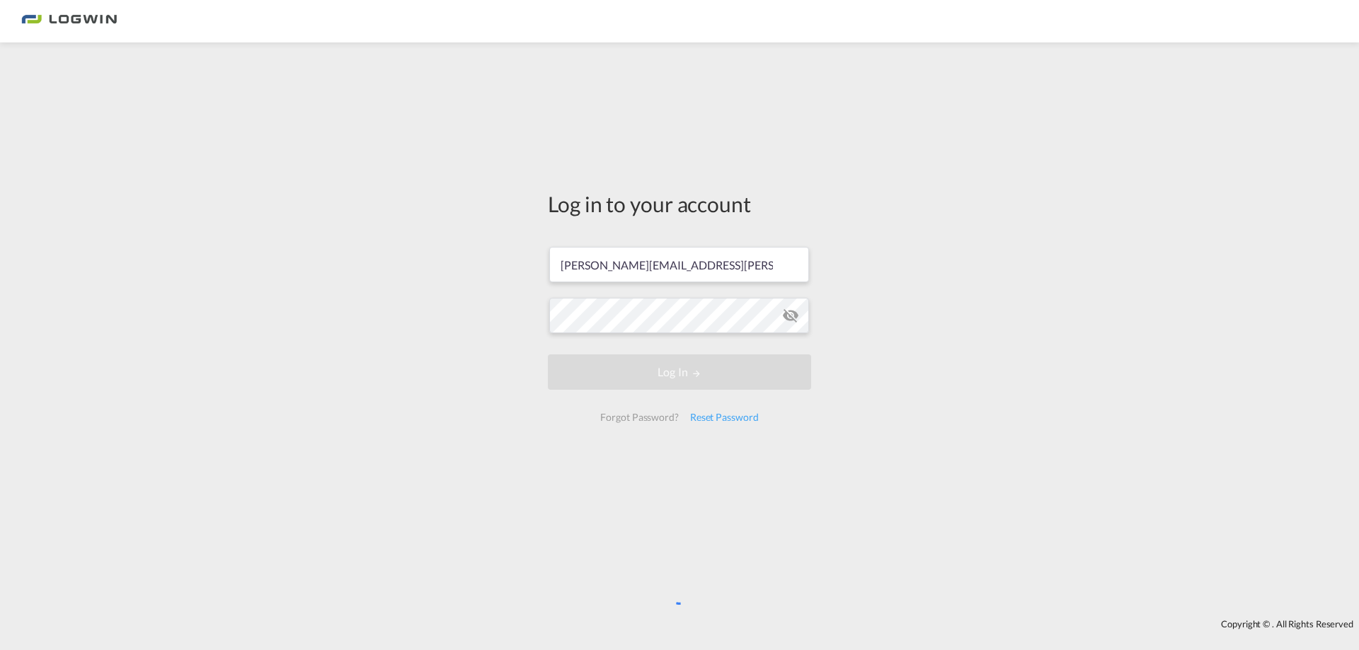  Describe the element at coordinates (679, 265) in the screenshot. I see `input: Enter email/phone number` at that location.